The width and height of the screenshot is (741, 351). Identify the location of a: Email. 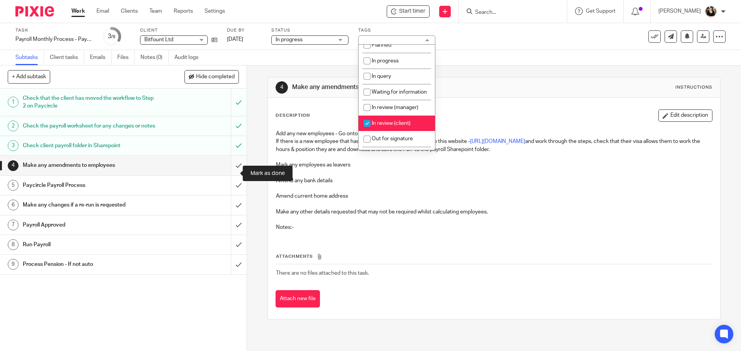
(103, 11).